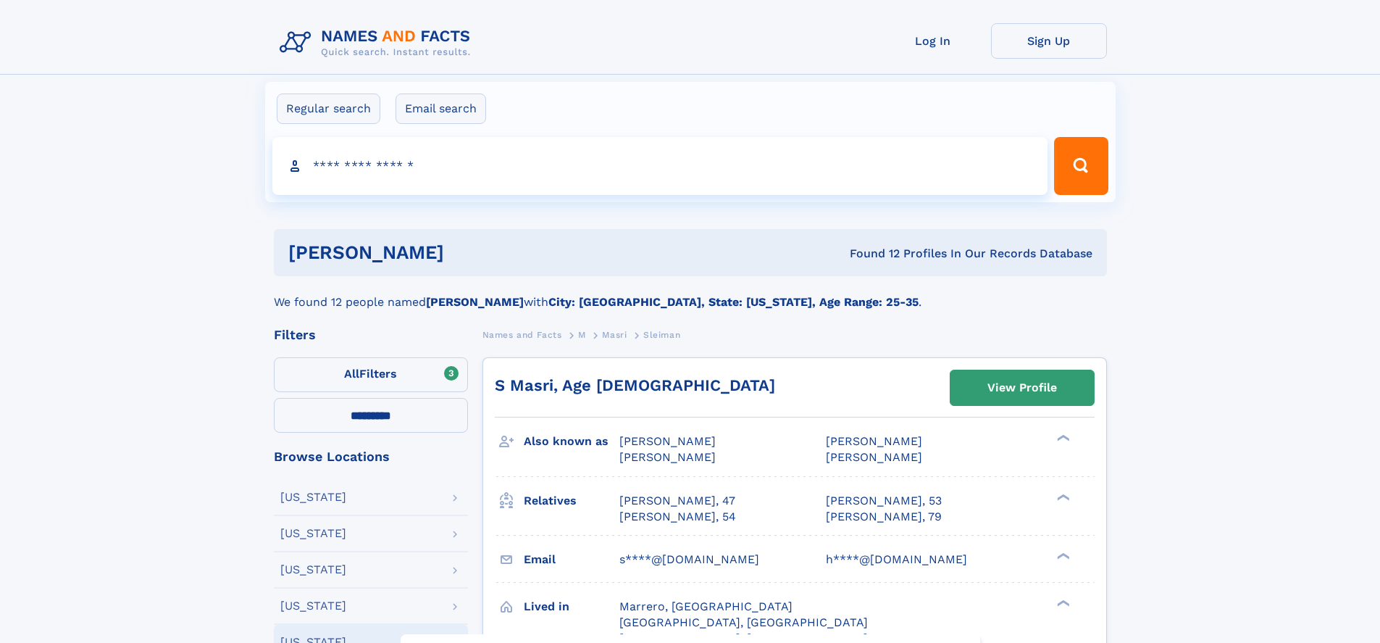  I want to click on div: View Profile, so click(1022, 388).